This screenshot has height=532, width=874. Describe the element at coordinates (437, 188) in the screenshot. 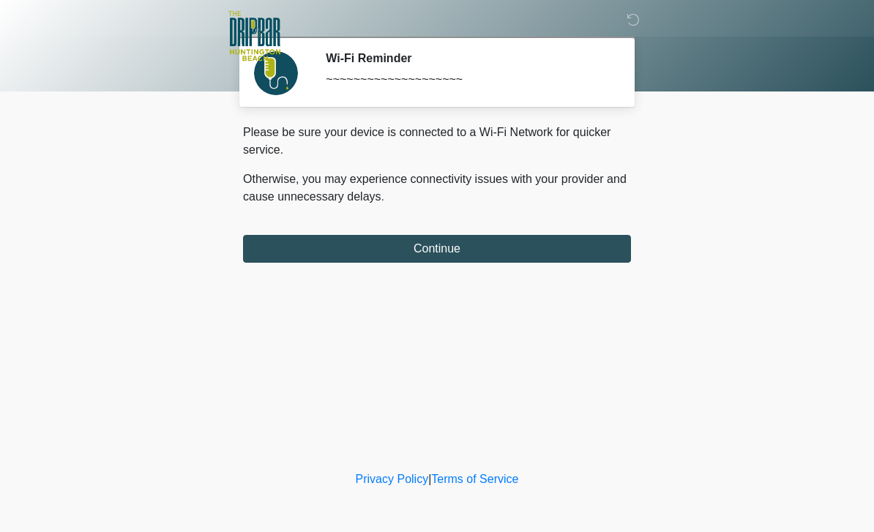

I see `p: Otherwise, you may experience connectivity issues with your provider and cause unnecessary delays` at that location.